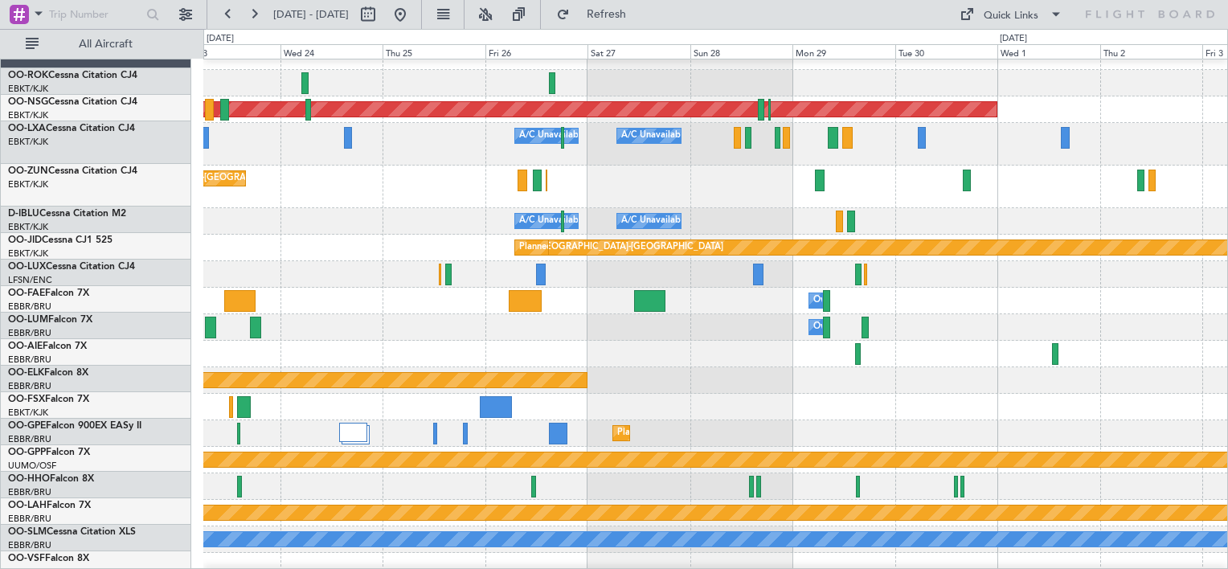  I want to click on div: Thu 25, so click(433, 51).